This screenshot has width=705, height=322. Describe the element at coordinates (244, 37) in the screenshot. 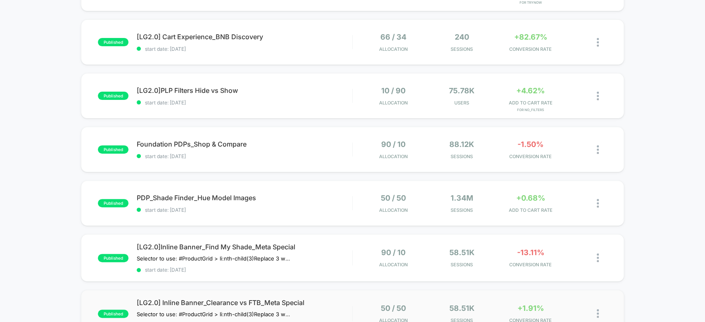

I see `span: [LG2.0] Cart Experience_BNB Discovery` at that location.